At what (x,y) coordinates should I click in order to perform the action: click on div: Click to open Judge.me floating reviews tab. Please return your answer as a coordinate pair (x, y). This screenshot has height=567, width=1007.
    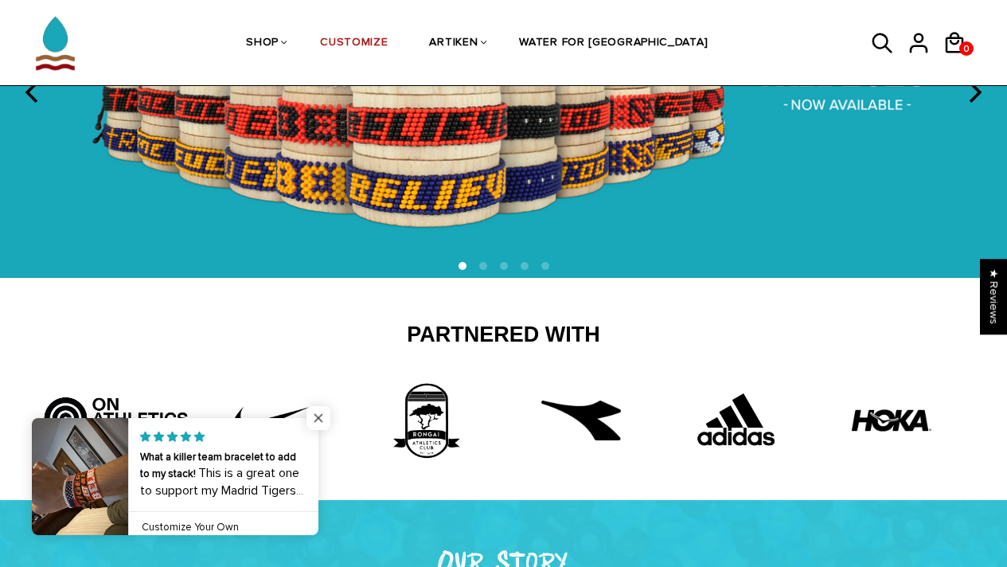
    Looking at the image, I should click on (994, 296).